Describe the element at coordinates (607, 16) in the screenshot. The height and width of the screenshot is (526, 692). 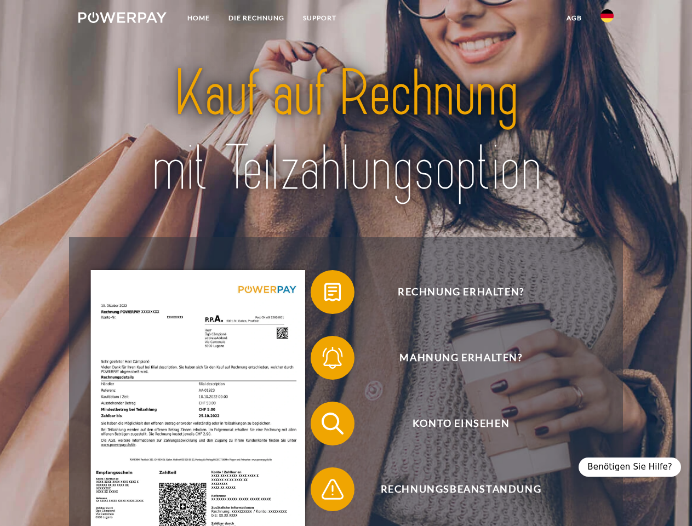
I see `img: de` at that location.